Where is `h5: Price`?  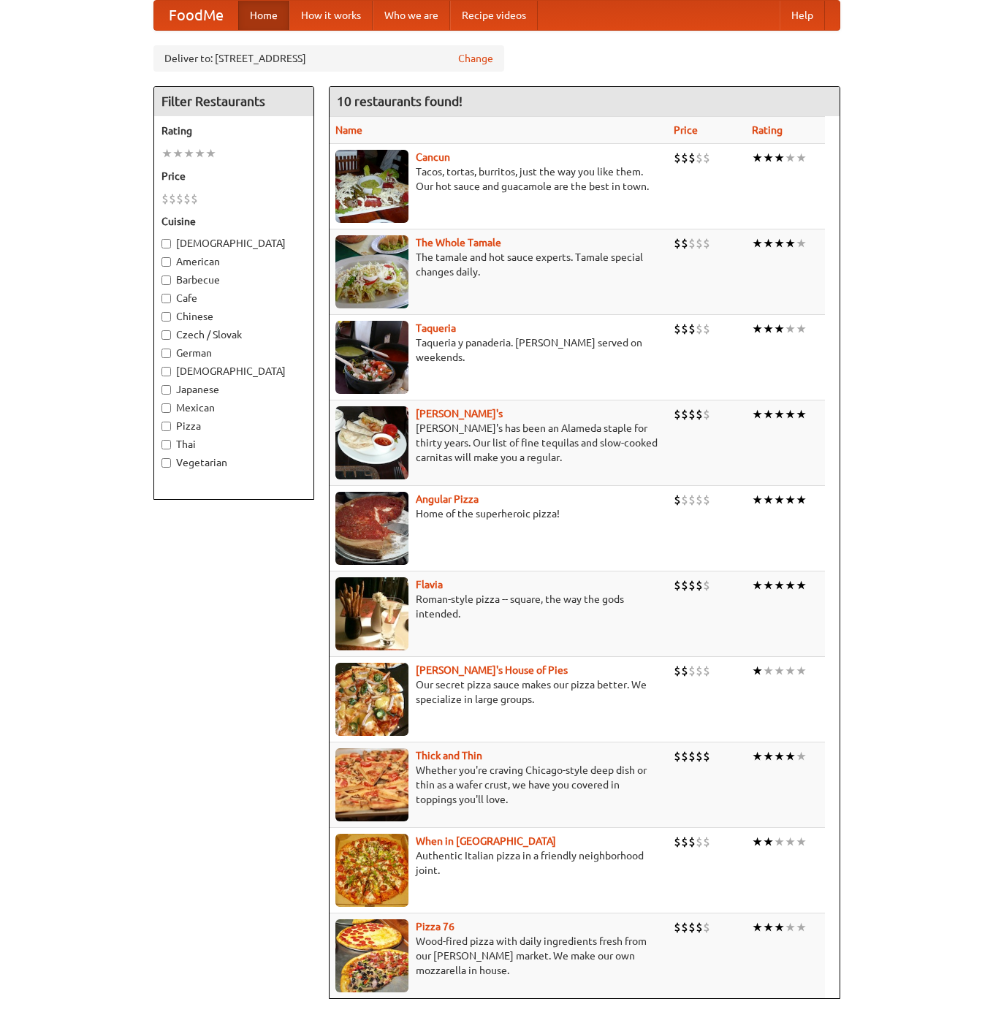 h5: Price is located at coordinates (234, 176).